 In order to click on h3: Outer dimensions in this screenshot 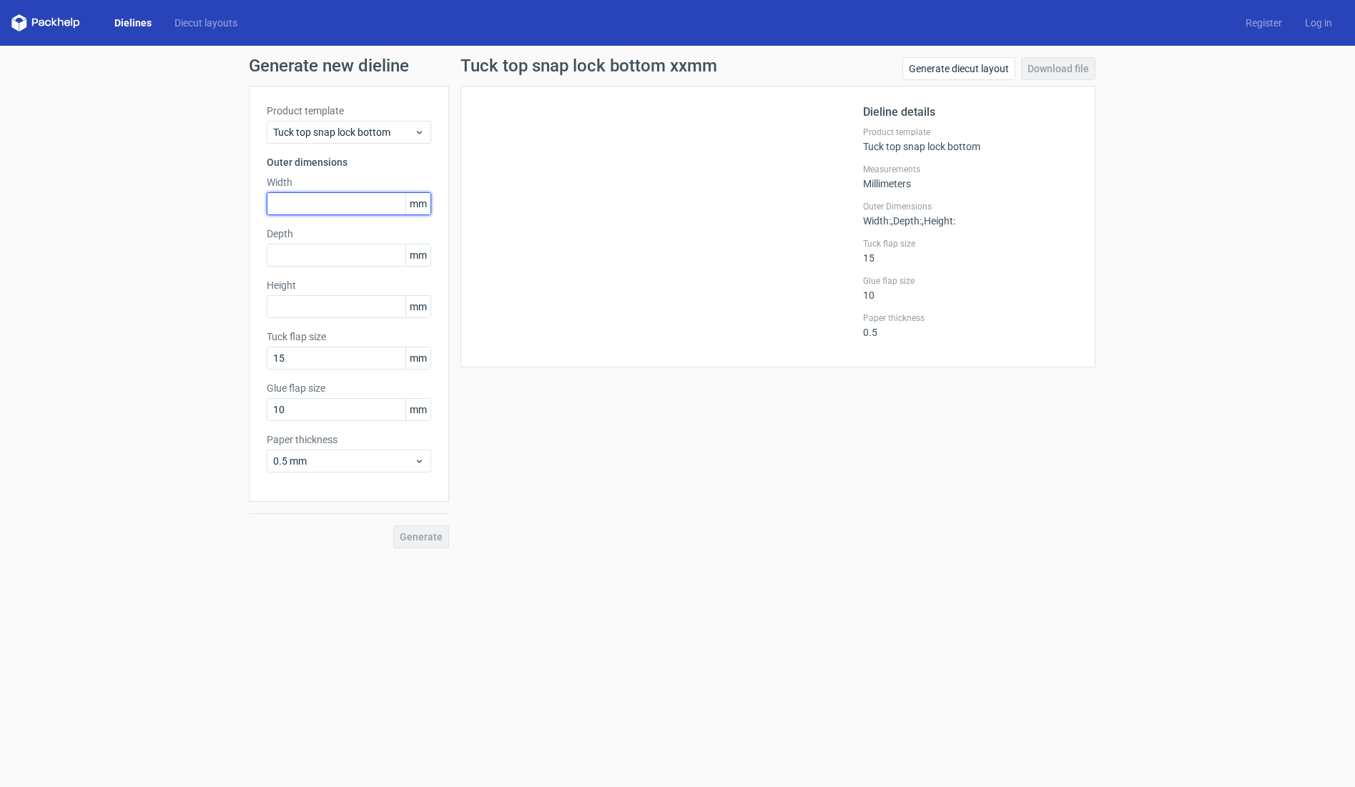, I will do `click(349, 162)`.